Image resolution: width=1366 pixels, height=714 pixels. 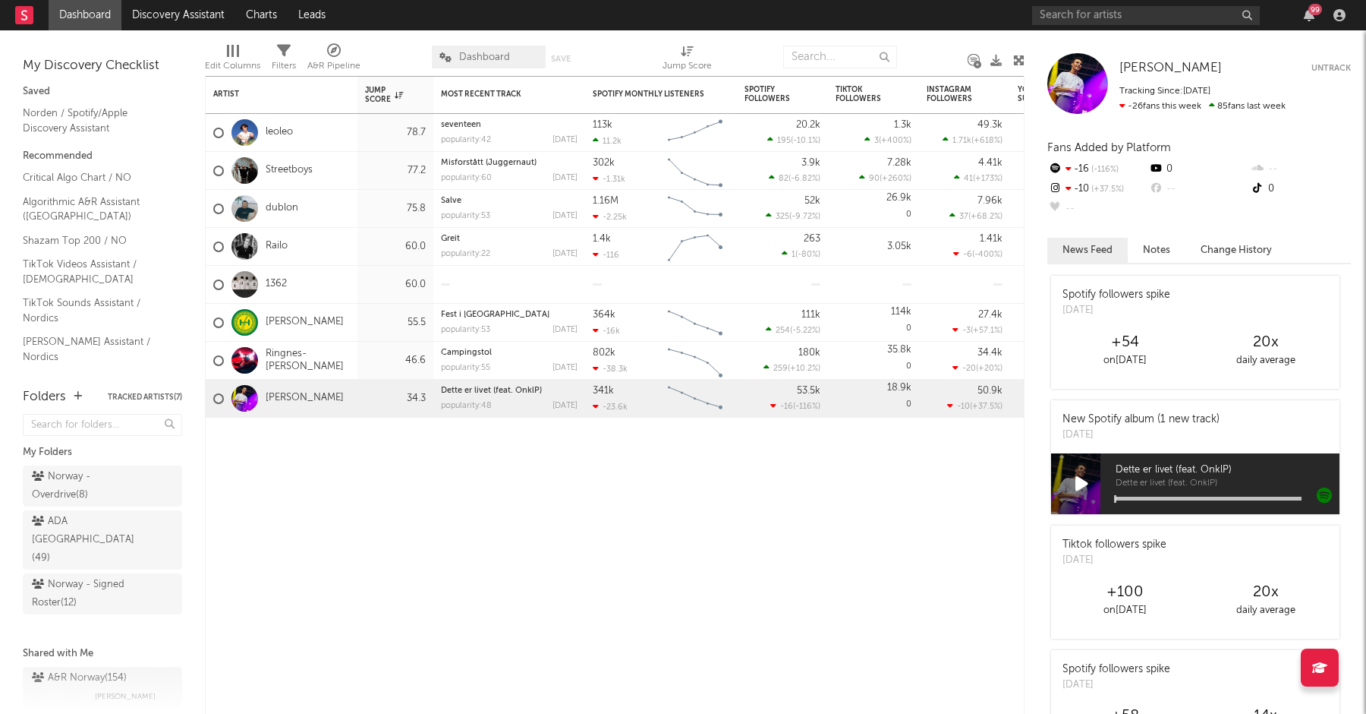 What do you see at coordinates (509, 390) in the screenshot?
I see `div: Dette er livet (feat. OnklP)` at bounding box center [509, 390].